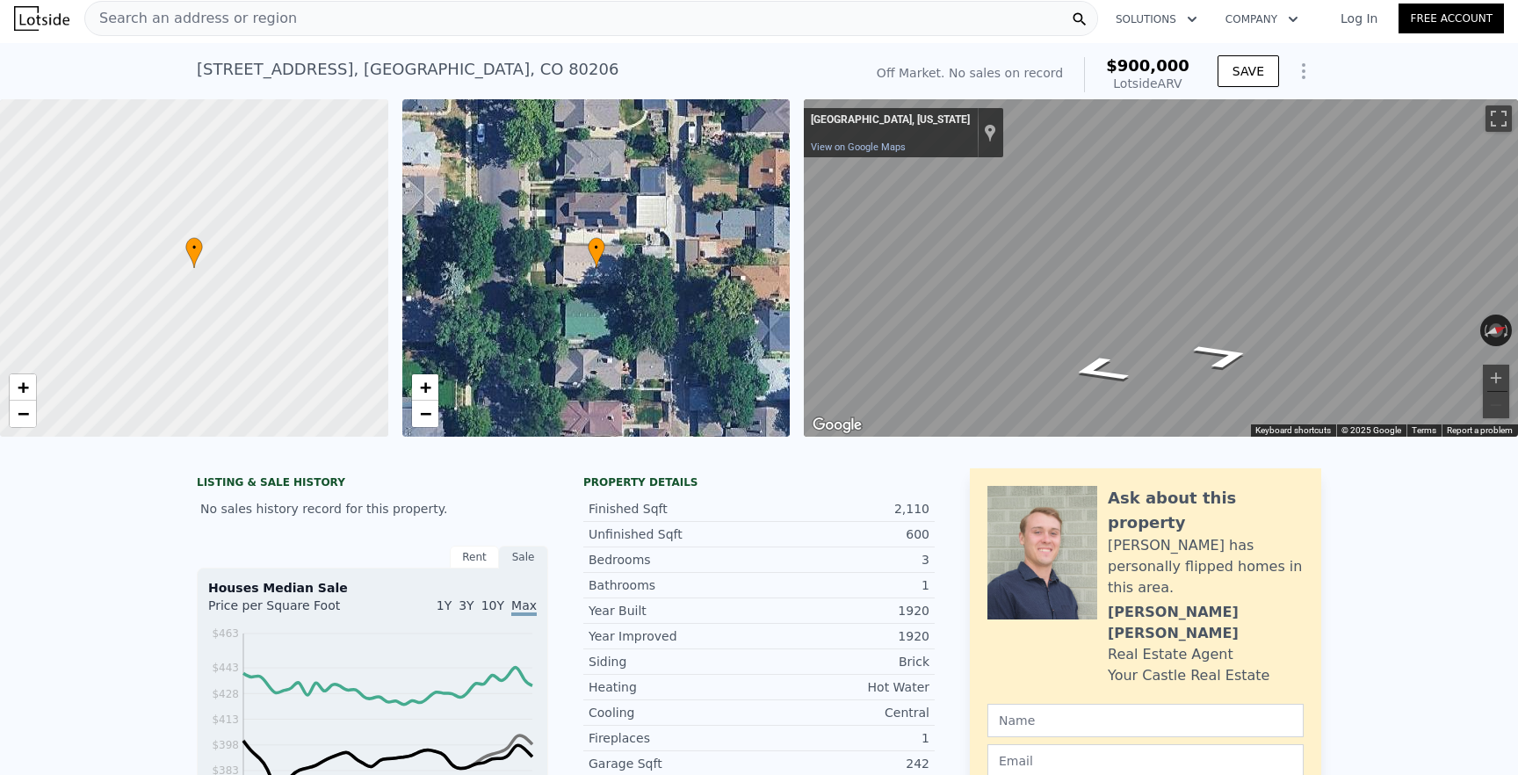 The width and height of the screenshot is (1518, 775). Describe the element at coordinates (674, 534) in the screenshot. I see `div: Unfinished Sqft` at that location.